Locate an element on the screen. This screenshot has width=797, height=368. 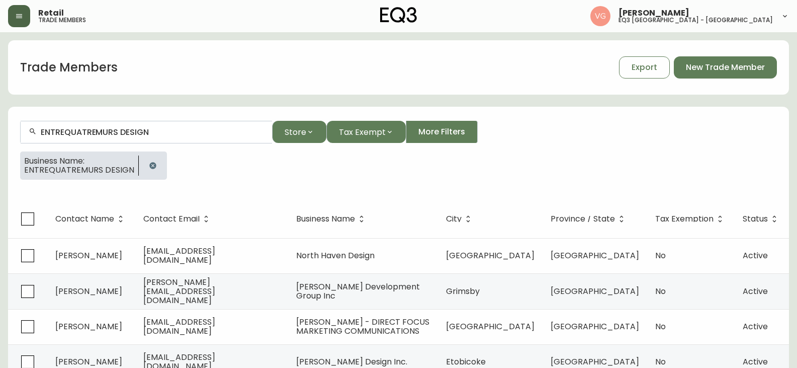
button: Export is located at coordinates (644, 67).